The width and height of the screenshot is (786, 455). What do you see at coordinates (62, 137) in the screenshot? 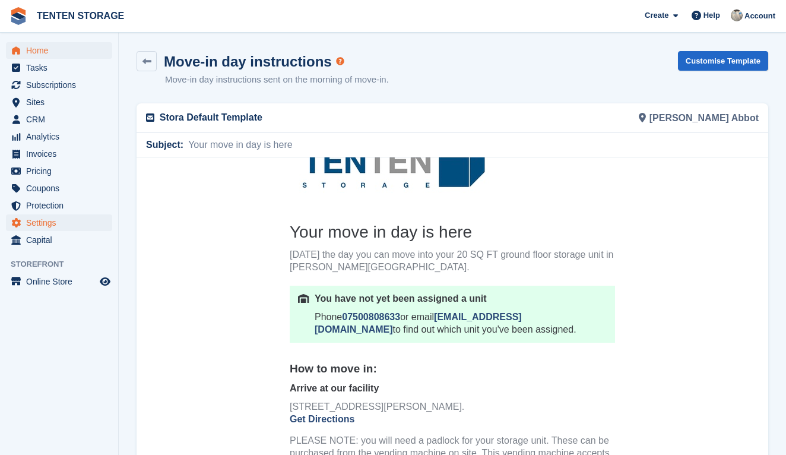
I see `span: Analytics` at bounding box center [62, 137].